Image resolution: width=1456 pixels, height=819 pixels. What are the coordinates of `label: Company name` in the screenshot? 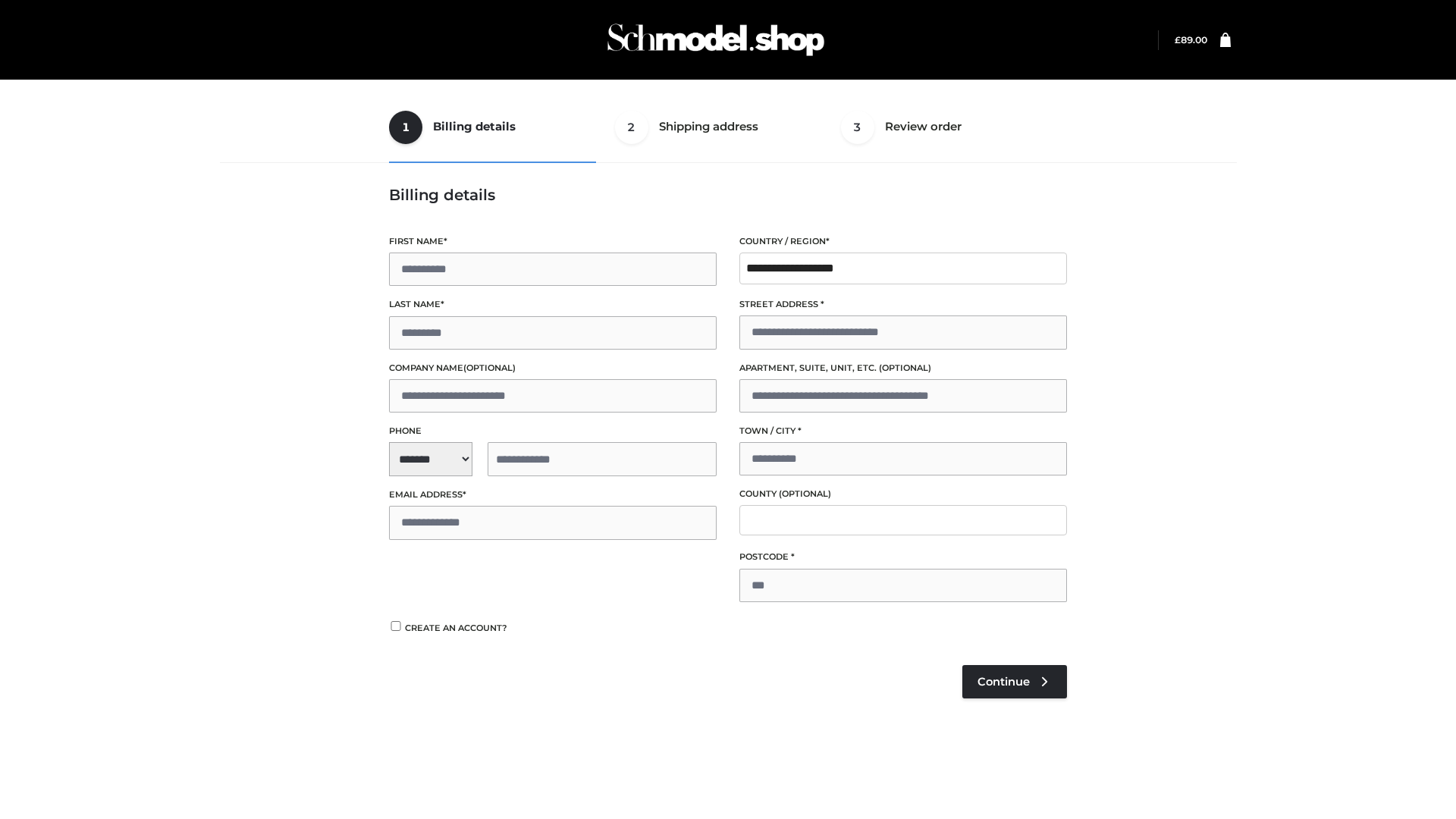 It's located at (553, 368).